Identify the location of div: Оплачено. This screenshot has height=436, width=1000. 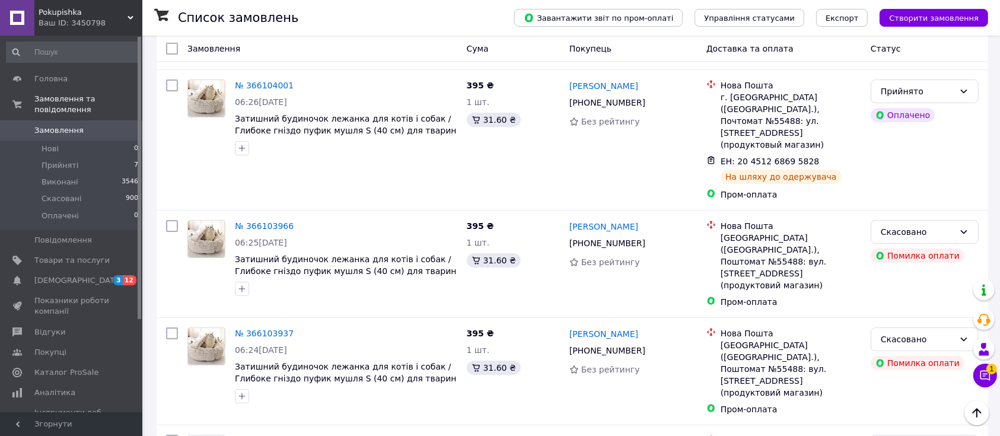
(903, 115).